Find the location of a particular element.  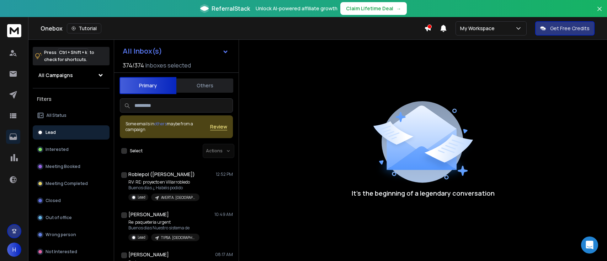

button: Tutorial is located at coordinates (84, 28).